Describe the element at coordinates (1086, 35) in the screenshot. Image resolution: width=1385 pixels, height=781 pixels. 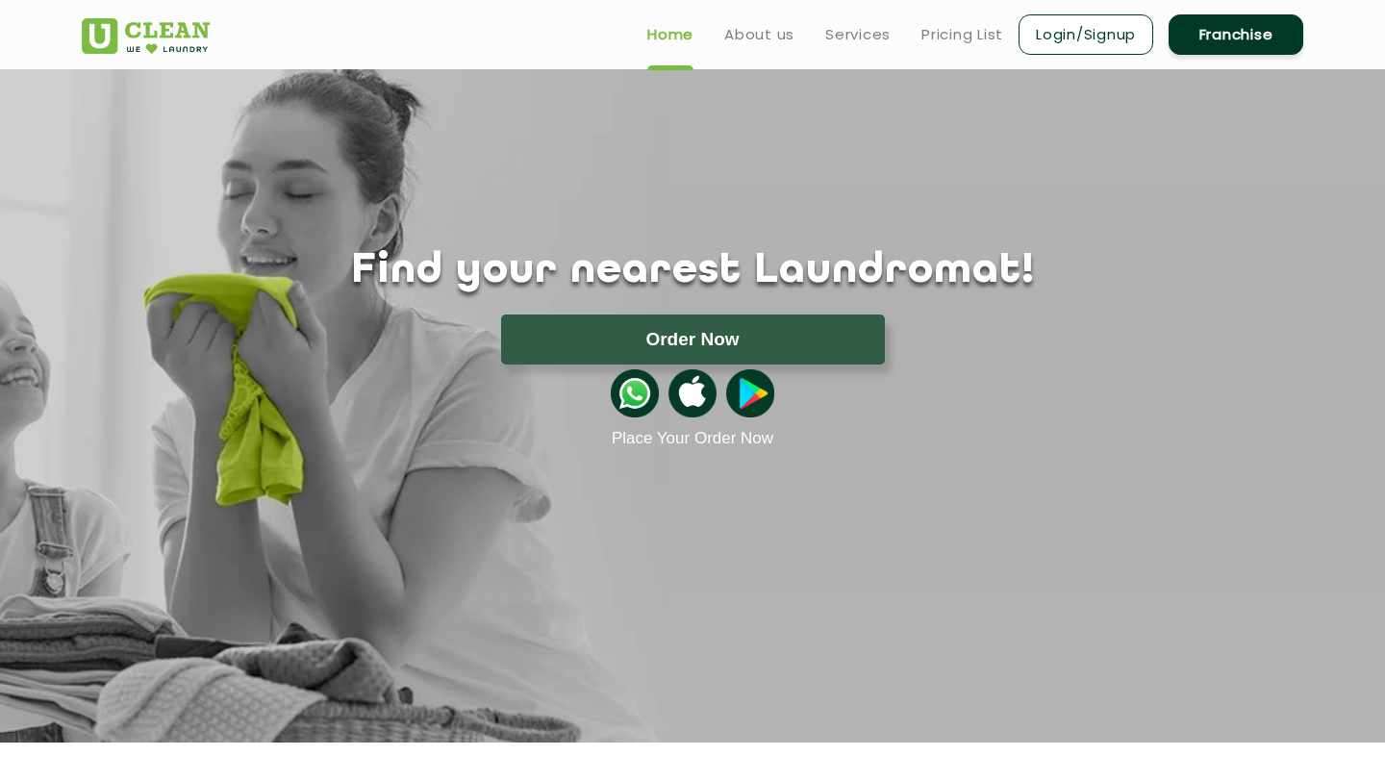
I see `a: Login/Signup` at that location.